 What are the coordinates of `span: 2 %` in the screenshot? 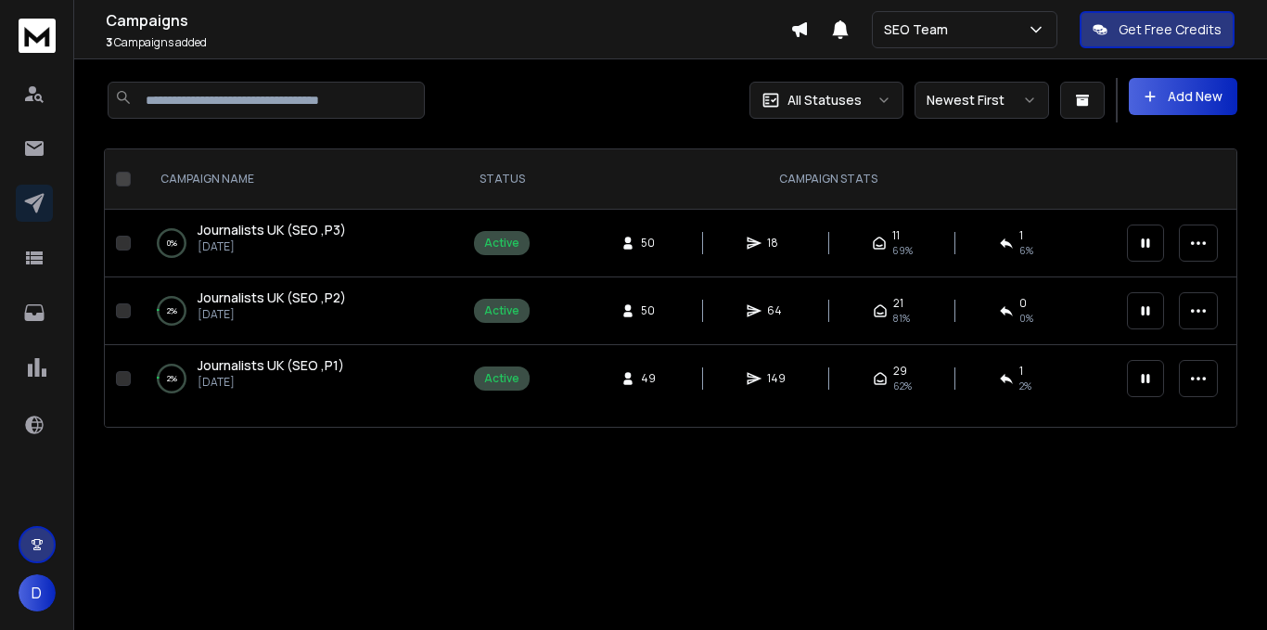 It's located at (1025, 386).